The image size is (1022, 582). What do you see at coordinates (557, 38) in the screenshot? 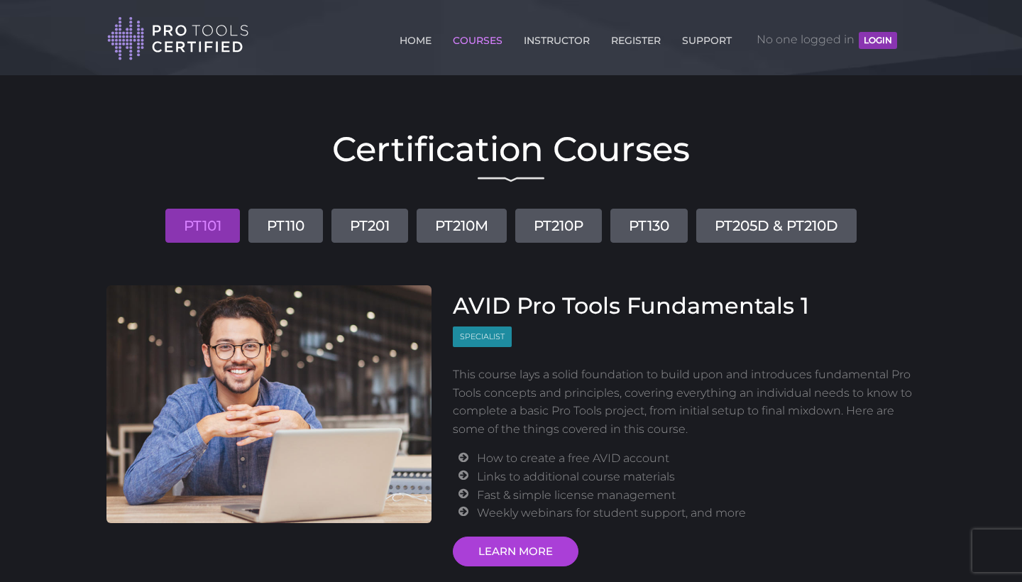
I see `a: INSTRUCTOR` at bounding box center [557, 38].